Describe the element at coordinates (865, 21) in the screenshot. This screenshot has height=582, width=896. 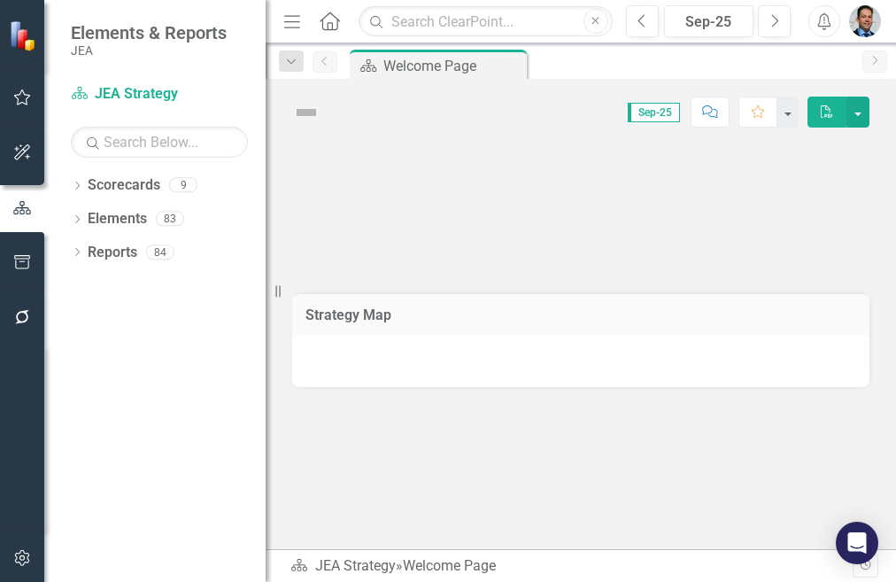
I see `img: Christopher Barrett` at that location.